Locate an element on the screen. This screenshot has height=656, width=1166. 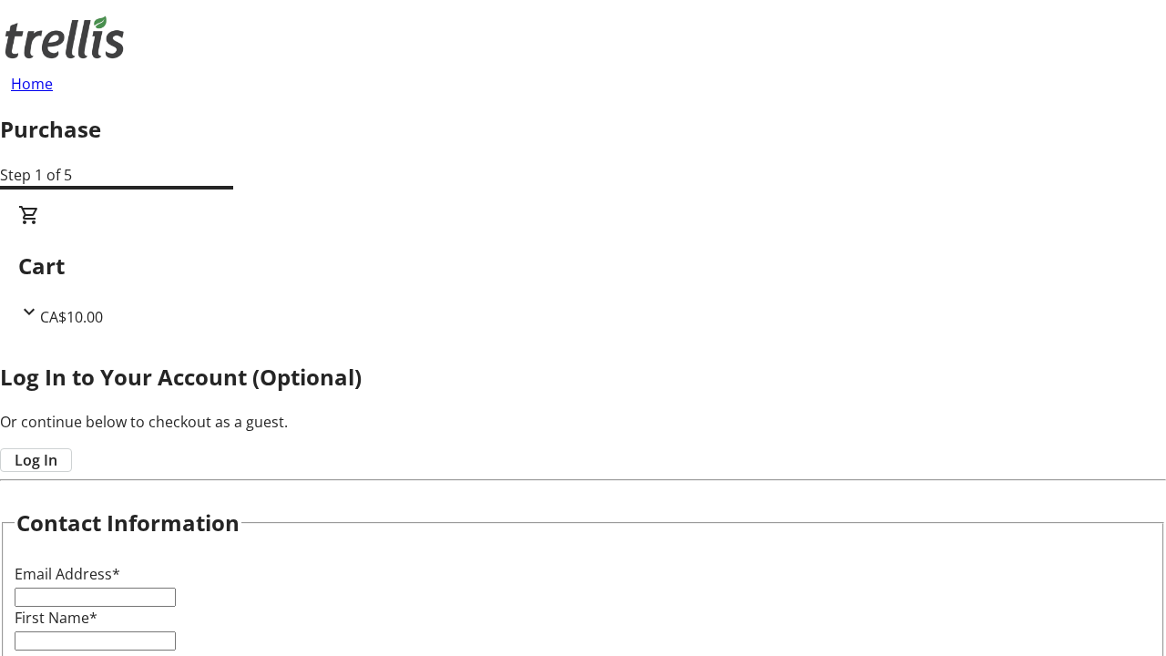
h2: Contact Information is located at coordinates (128, 523).